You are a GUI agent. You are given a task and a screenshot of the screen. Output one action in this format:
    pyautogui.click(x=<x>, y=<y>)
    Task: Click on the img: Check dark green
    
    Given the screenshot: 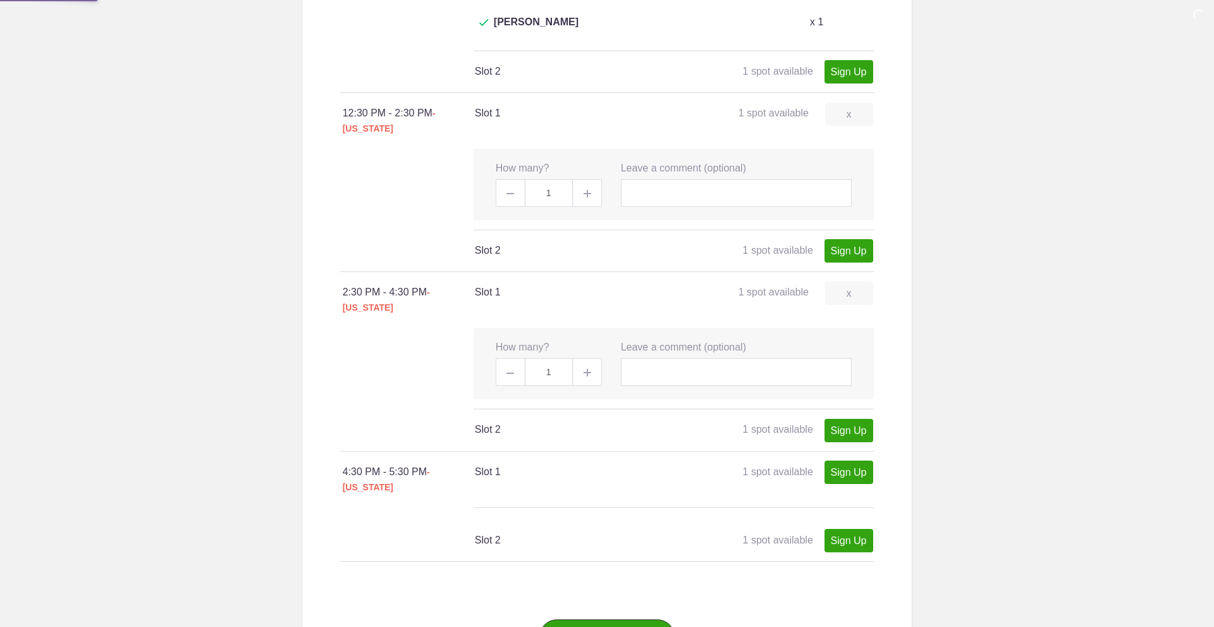 What is the action you would take?
    pyautogui.click(x=484, y=23)
    